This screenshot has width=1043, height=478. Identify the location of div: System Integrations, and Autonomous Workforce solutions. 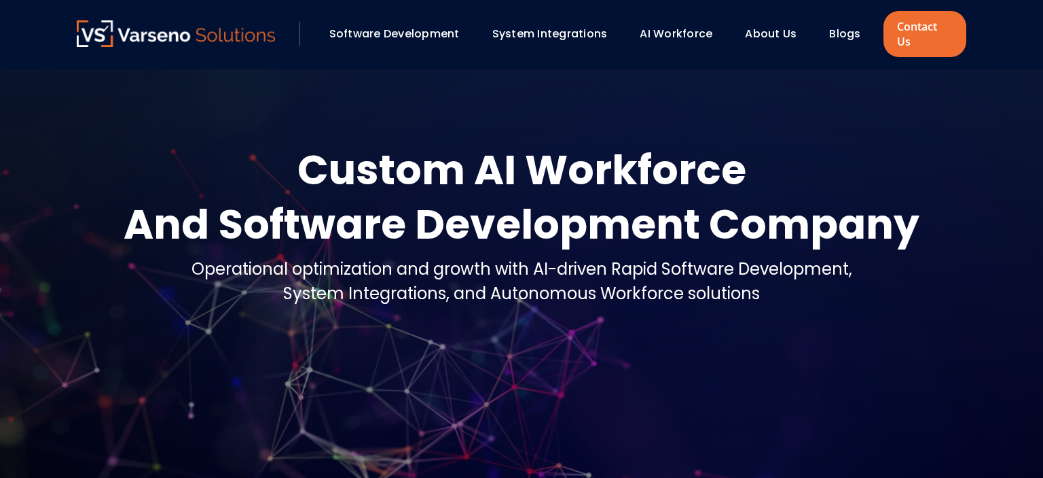
(522, 293).